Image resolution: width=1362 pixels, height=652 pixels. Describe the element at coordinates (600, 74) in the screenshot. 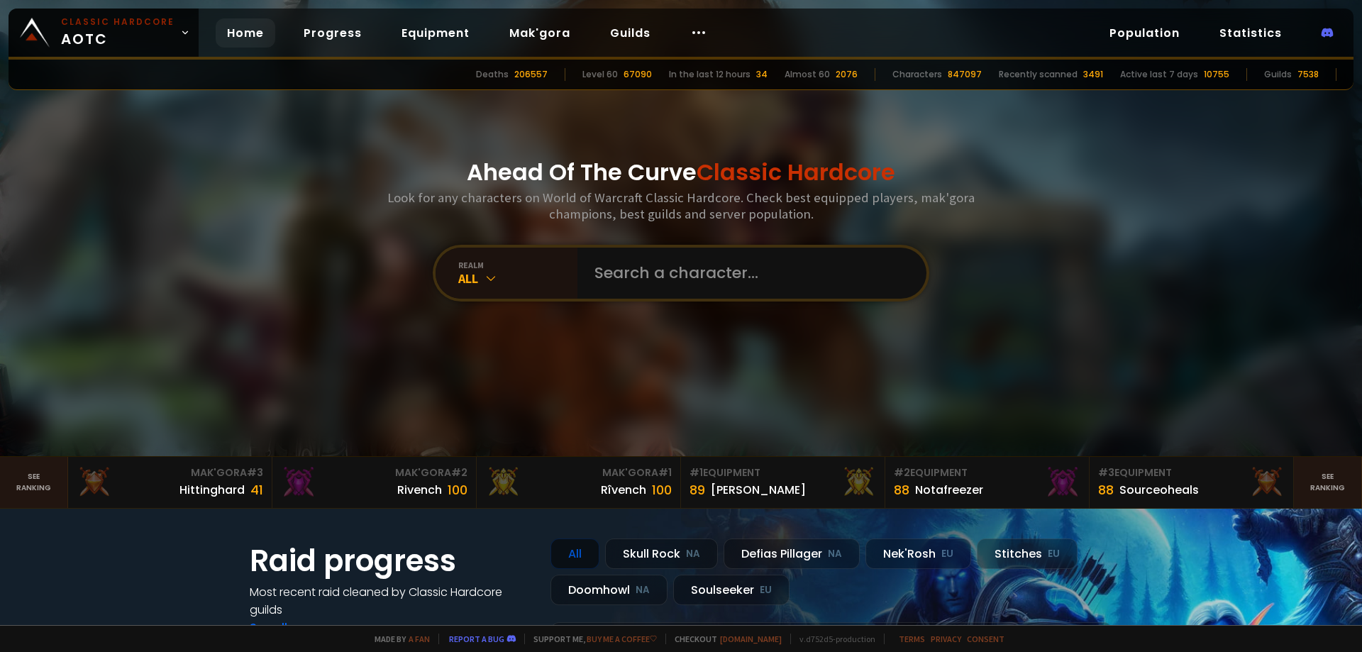

I see `div: Level 60` at that location.